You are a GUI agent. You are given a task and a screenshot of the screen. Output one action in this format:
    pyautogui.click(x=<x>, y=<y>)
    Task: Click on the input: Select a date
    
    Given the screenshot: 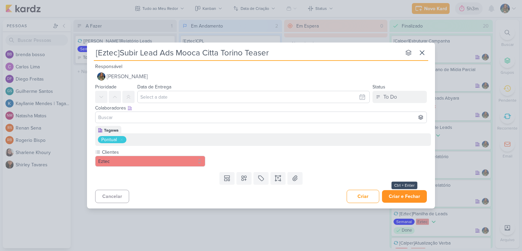 What is the action you would take?
    pyautogui.click(x=254, y=97)
    